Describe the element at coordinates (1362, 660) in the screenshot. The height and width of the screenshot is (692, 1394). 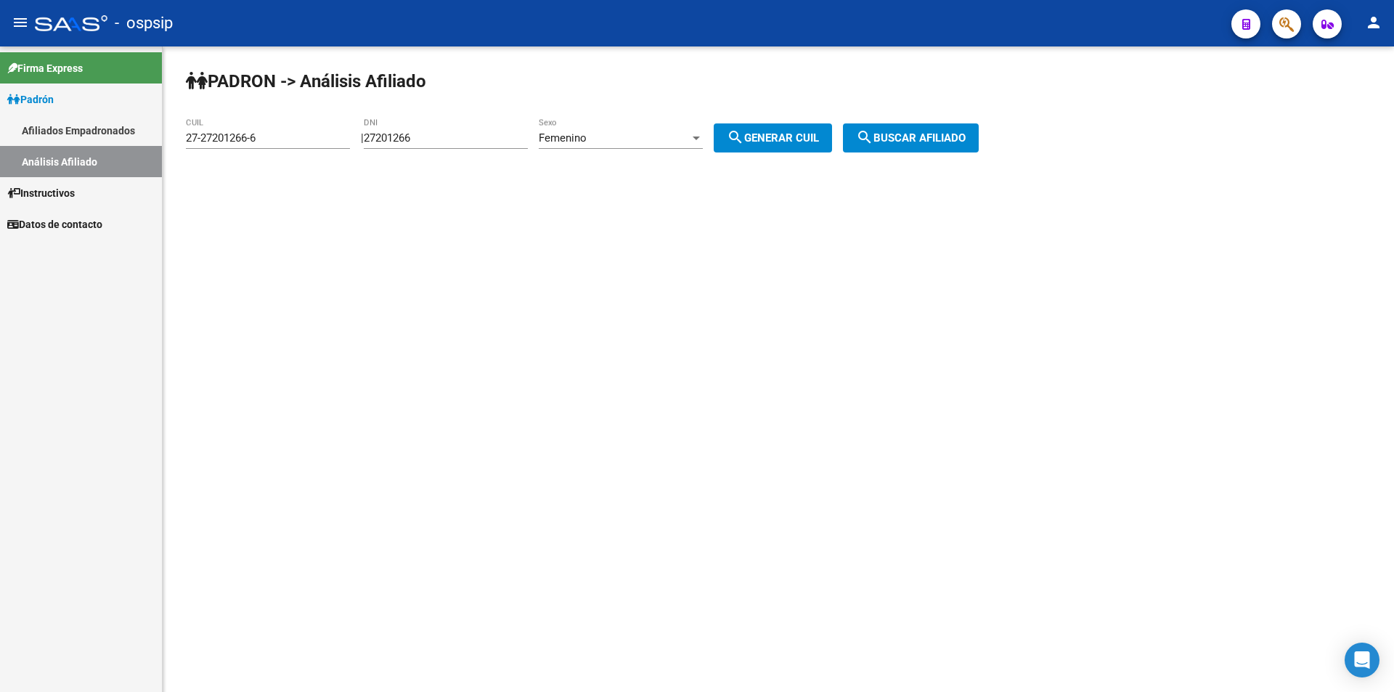
I see `div: Open Intercom Messenger` at that location.